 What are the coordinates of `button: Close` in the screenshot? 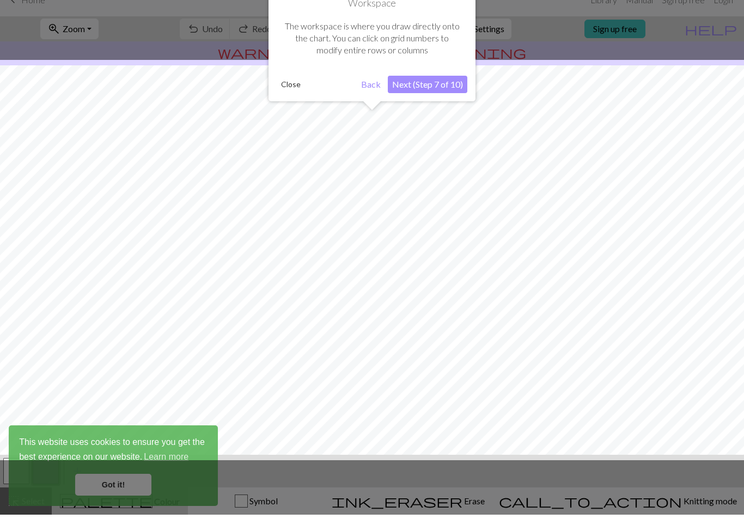 It's located at (291, 101).